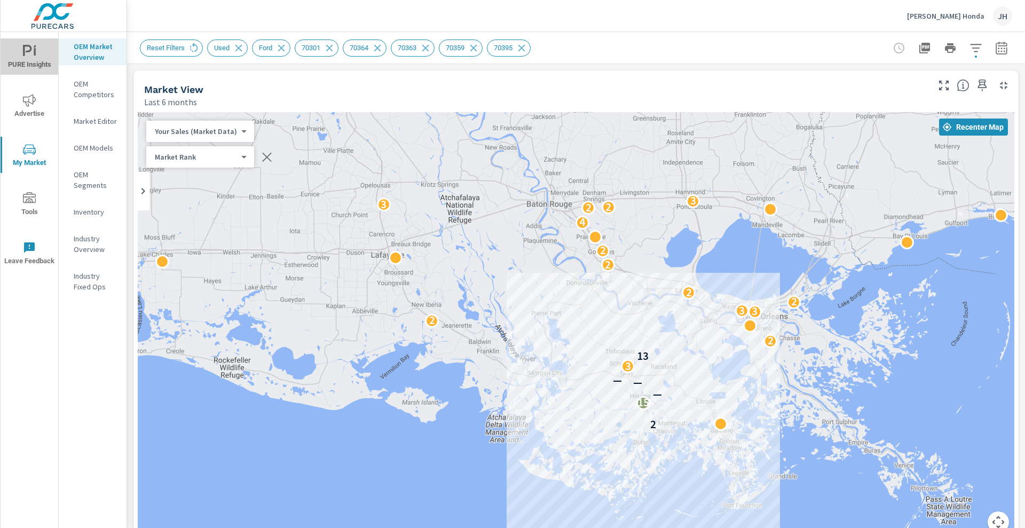  What do you see at coordinates (96, 281) in the screenshot?
I see `p: Industry Fixed Ops` at bounding box center [96, 281].